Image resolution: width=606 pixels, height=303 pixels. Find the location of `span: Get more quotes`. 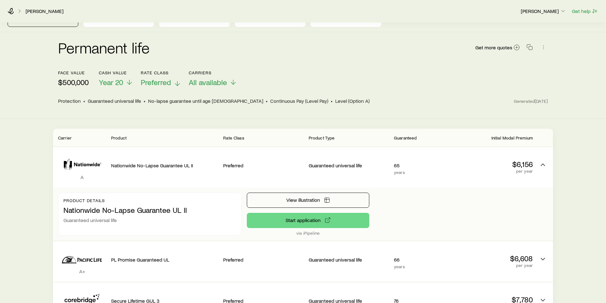

span: Get more quotes is located at coordinates (494, 47).